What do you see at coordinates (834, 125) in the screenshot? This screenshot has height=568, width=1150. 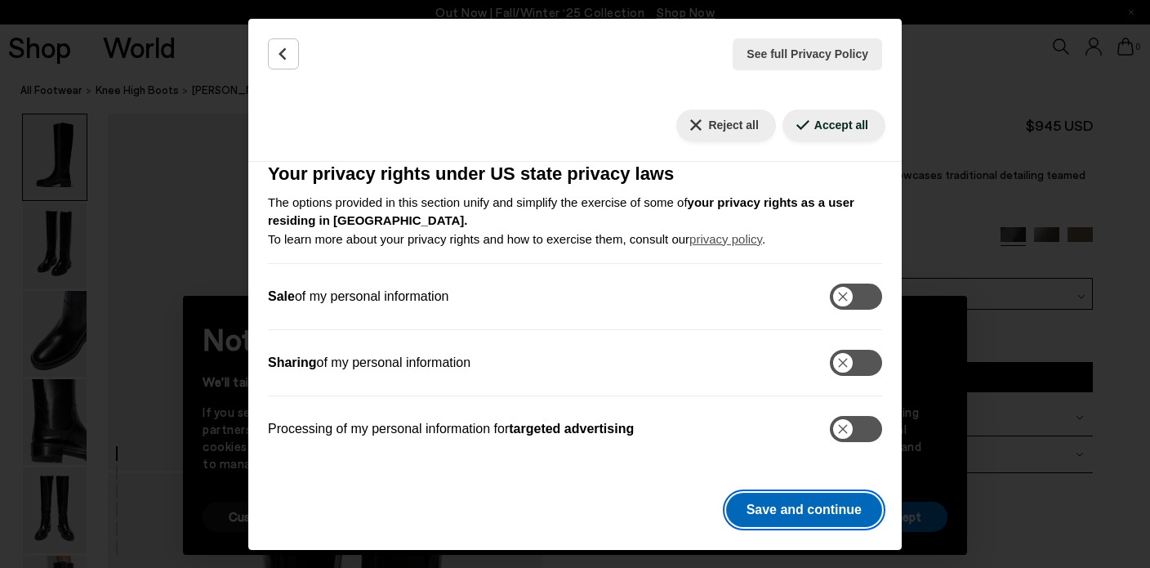 I see `button: Accept all` at bounding box center [834, 125].